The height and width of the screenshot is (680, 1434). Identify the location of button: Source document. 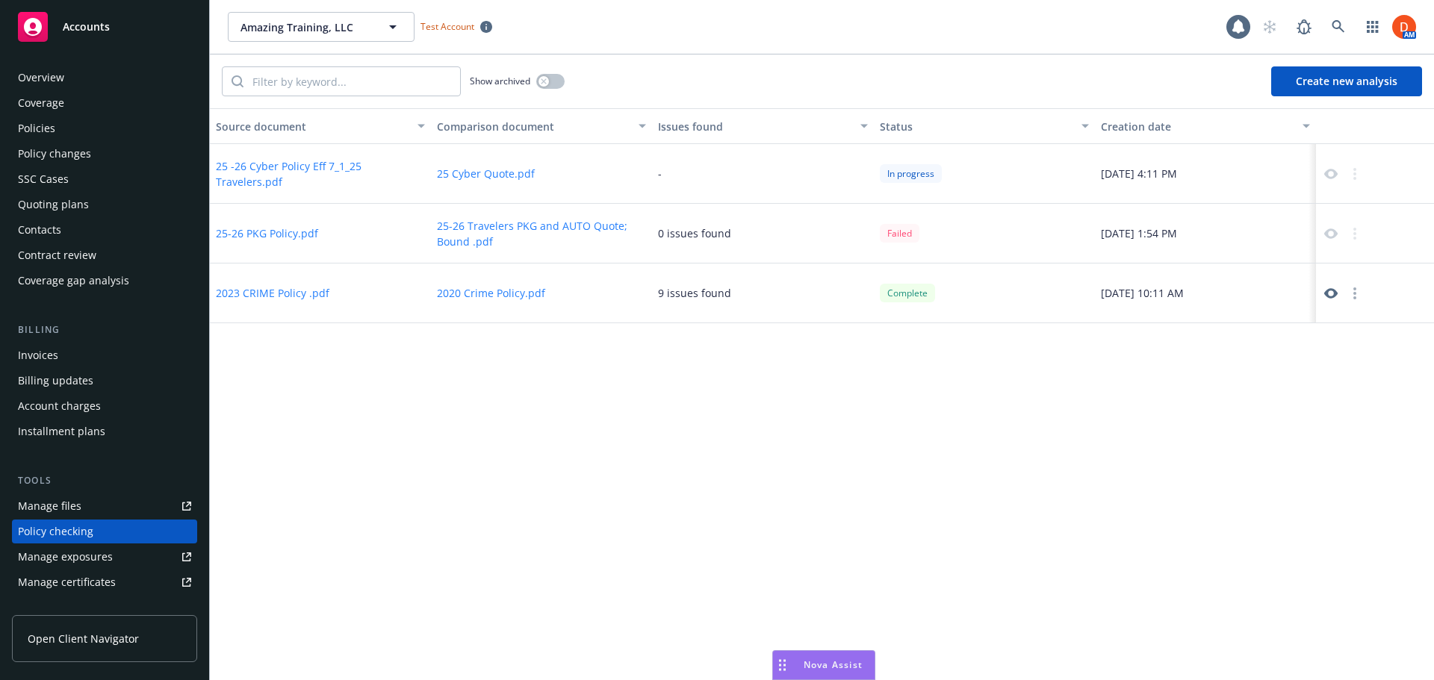
(320, 126).